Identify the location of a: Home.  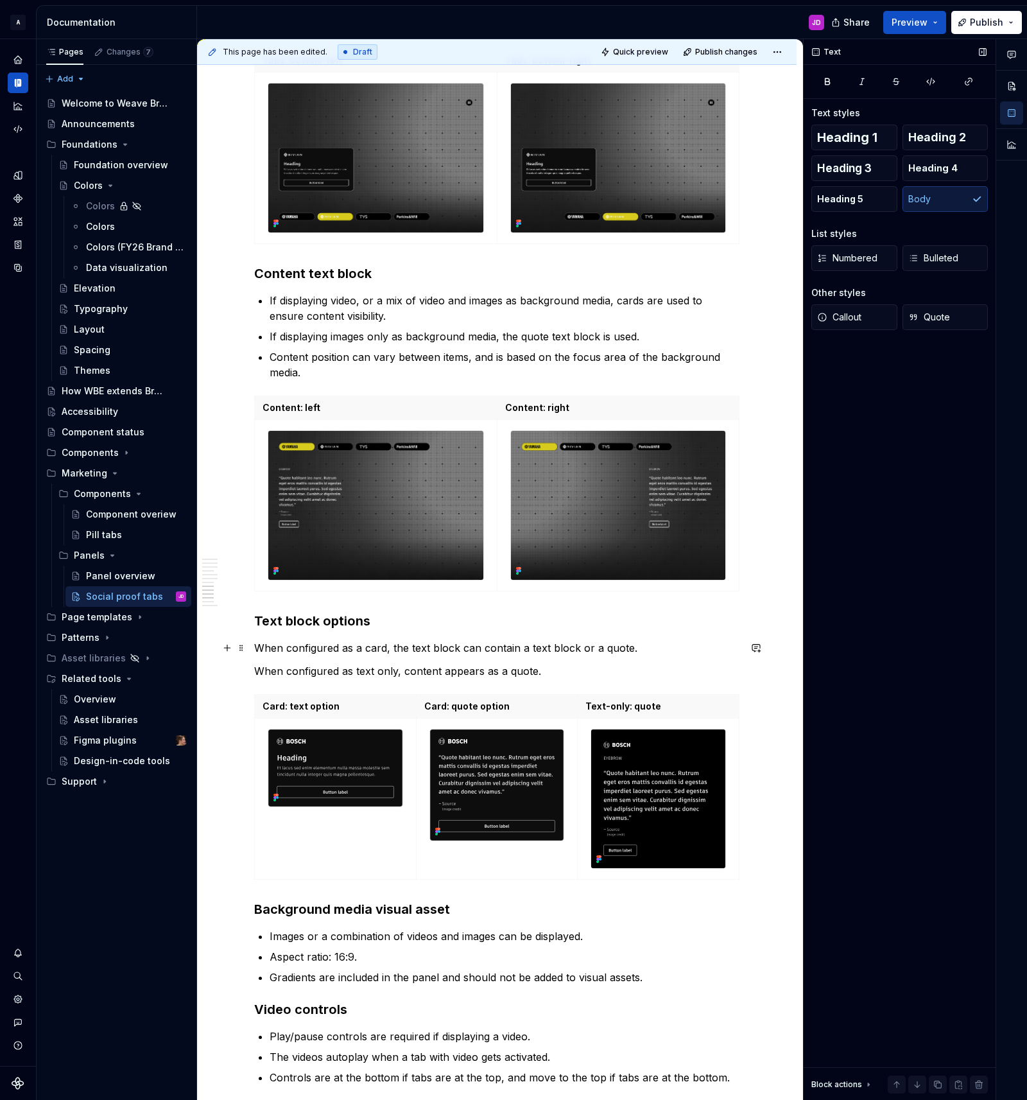
(18, 60).